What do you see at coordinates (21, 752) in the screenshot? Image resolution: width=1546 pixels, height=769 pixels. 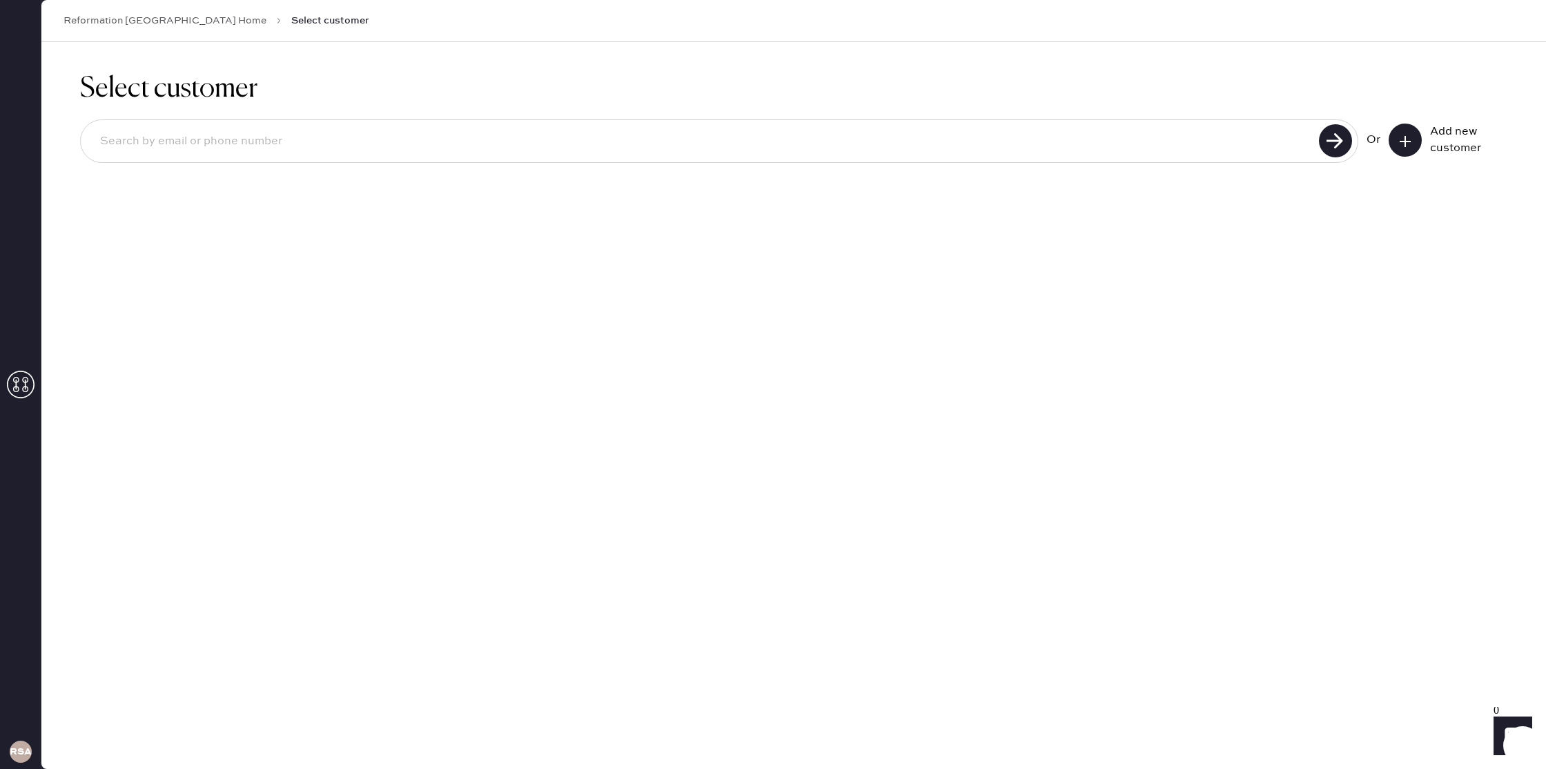 I see `h3: RSA` at bounding box center [21, 752].